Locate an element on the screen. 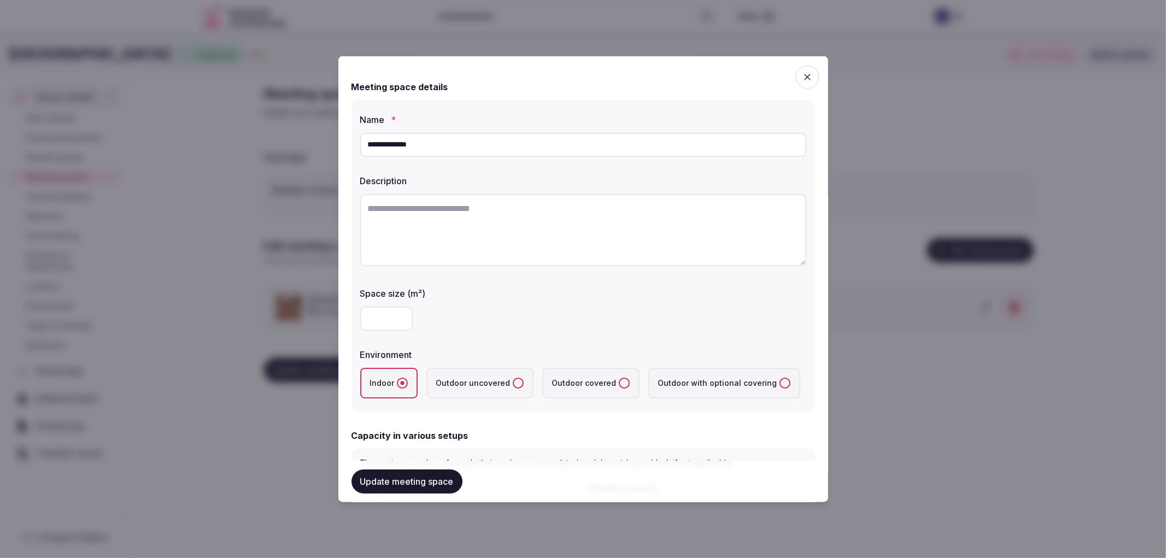  button: Outdoor uncovered is located at coordinates (518, 383).